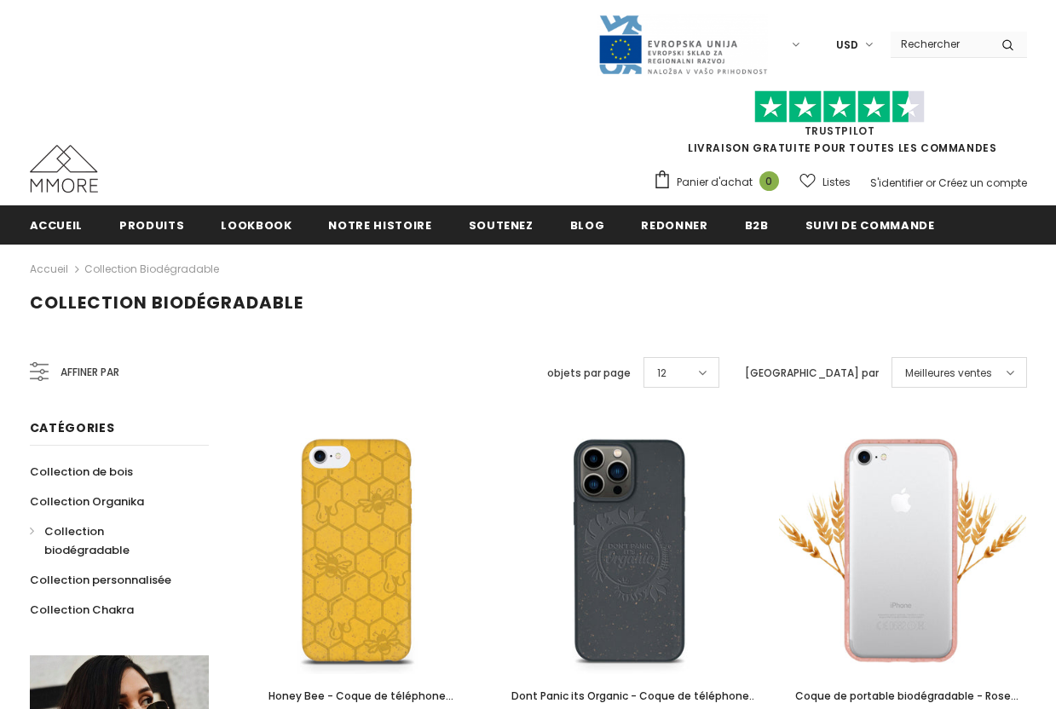 The width and height of the screenshot is (1056, 709). What do you see at coordinates (769, 181) in the screenshot?
I see `span: 0` at bounding box center [769, 181].